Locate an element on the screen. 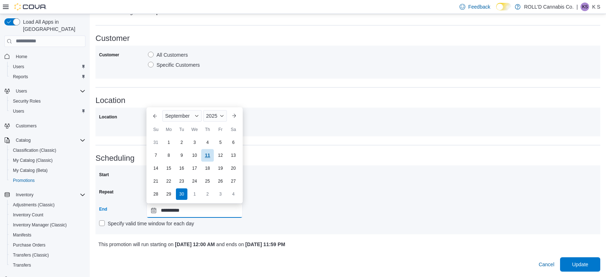 This screenshot has height=277, width=606. div: day-31 is located at coordinates (156, 143).